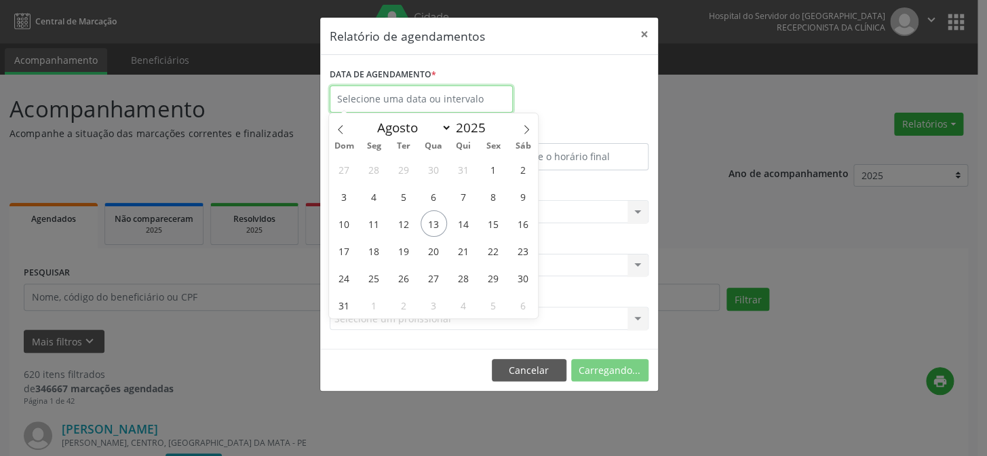 The width and height of the screenshot is (987, 456). What do you see at coordinates (493, 146) in the screenshot?
I see `span: Sex` at bounding box center [493, 146].